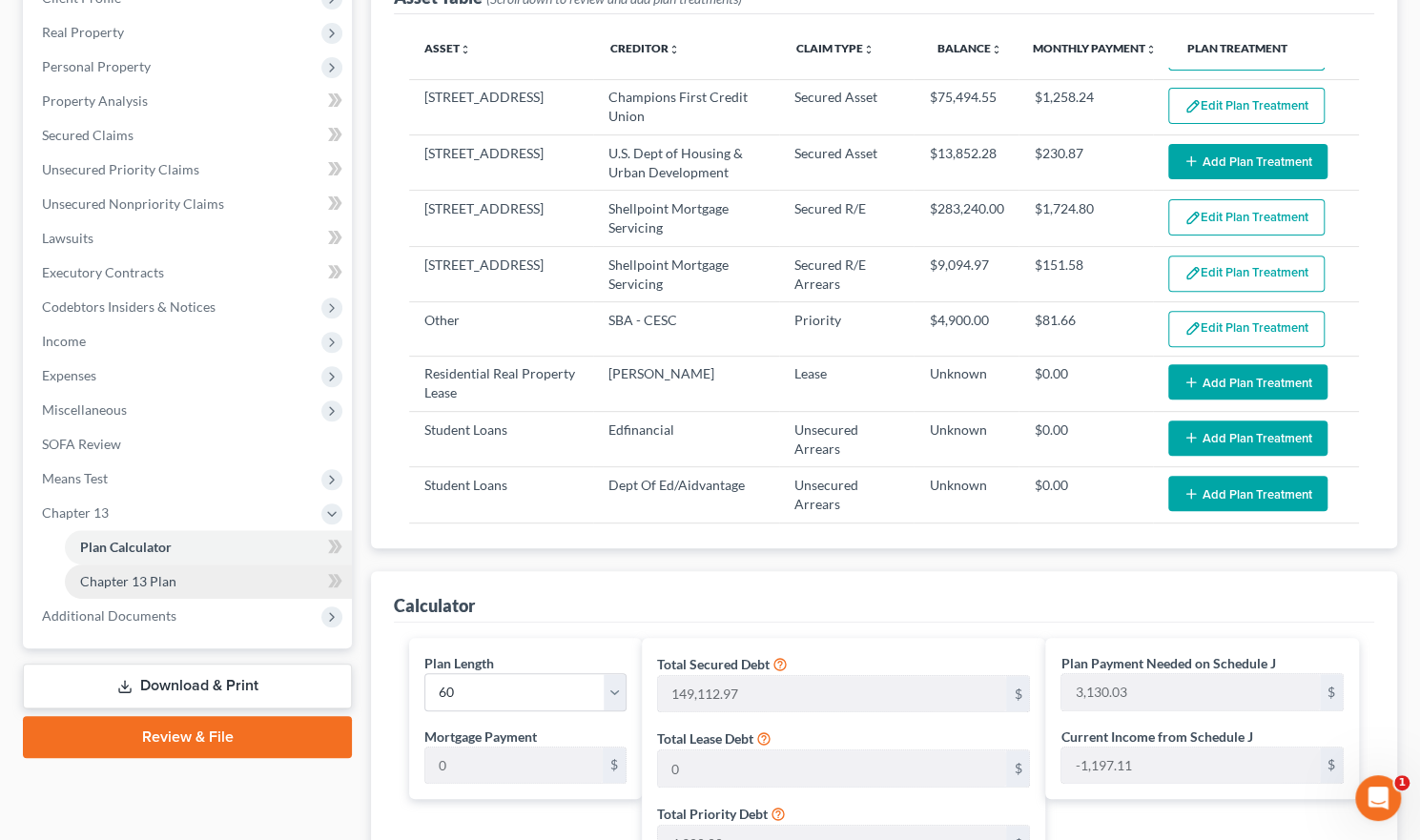 This screenshot has height=840, width=1420. Describe the element at coordinates (845, 107) in the screenshot. I see `td: Secured Asset` at that location.